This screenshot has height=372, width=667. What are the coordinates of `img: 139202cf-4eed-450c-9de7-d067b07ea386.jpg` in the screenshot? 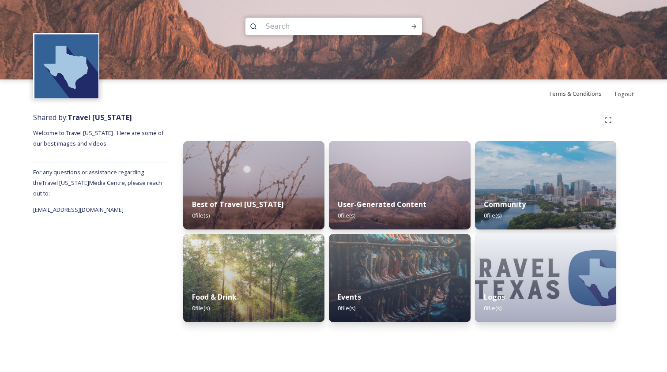 It's located at (399, 185).